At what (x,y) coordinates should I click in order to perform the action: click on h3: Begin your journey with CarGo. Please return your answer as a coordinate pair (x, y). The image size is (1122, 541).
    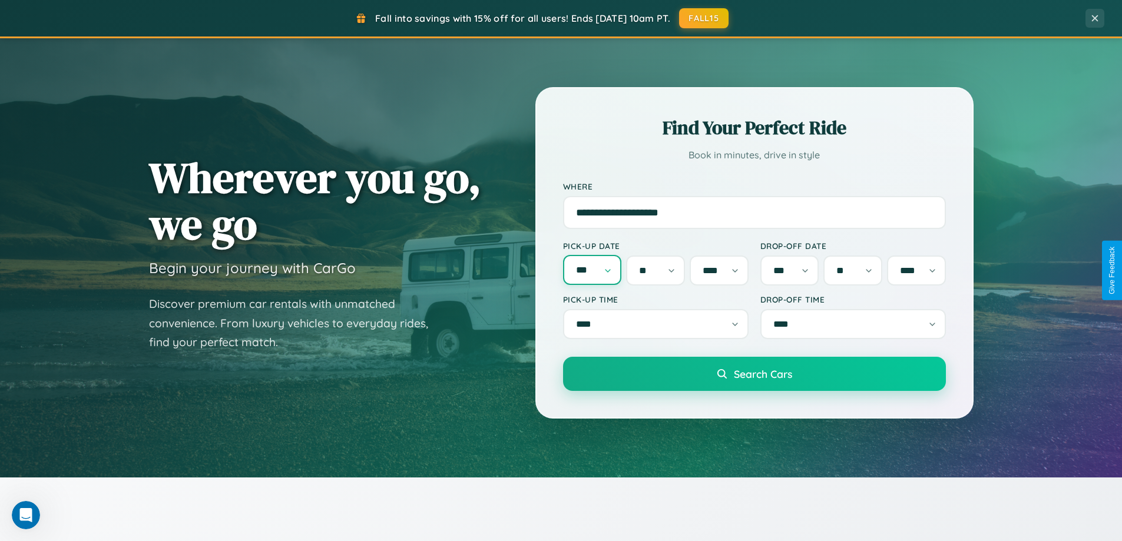
    Looking at the image, I should click on (252, 268).